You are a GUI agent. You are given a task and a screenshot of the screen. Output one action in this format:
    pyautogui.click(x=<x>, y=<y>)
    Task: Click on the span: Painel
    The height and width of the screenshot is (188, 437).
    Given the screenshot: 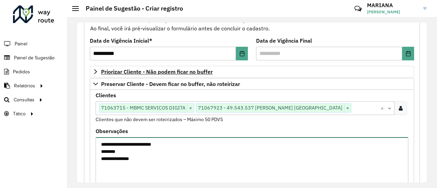 What is the action you would take?
    pyautogui.click(x=21, y=44)
    